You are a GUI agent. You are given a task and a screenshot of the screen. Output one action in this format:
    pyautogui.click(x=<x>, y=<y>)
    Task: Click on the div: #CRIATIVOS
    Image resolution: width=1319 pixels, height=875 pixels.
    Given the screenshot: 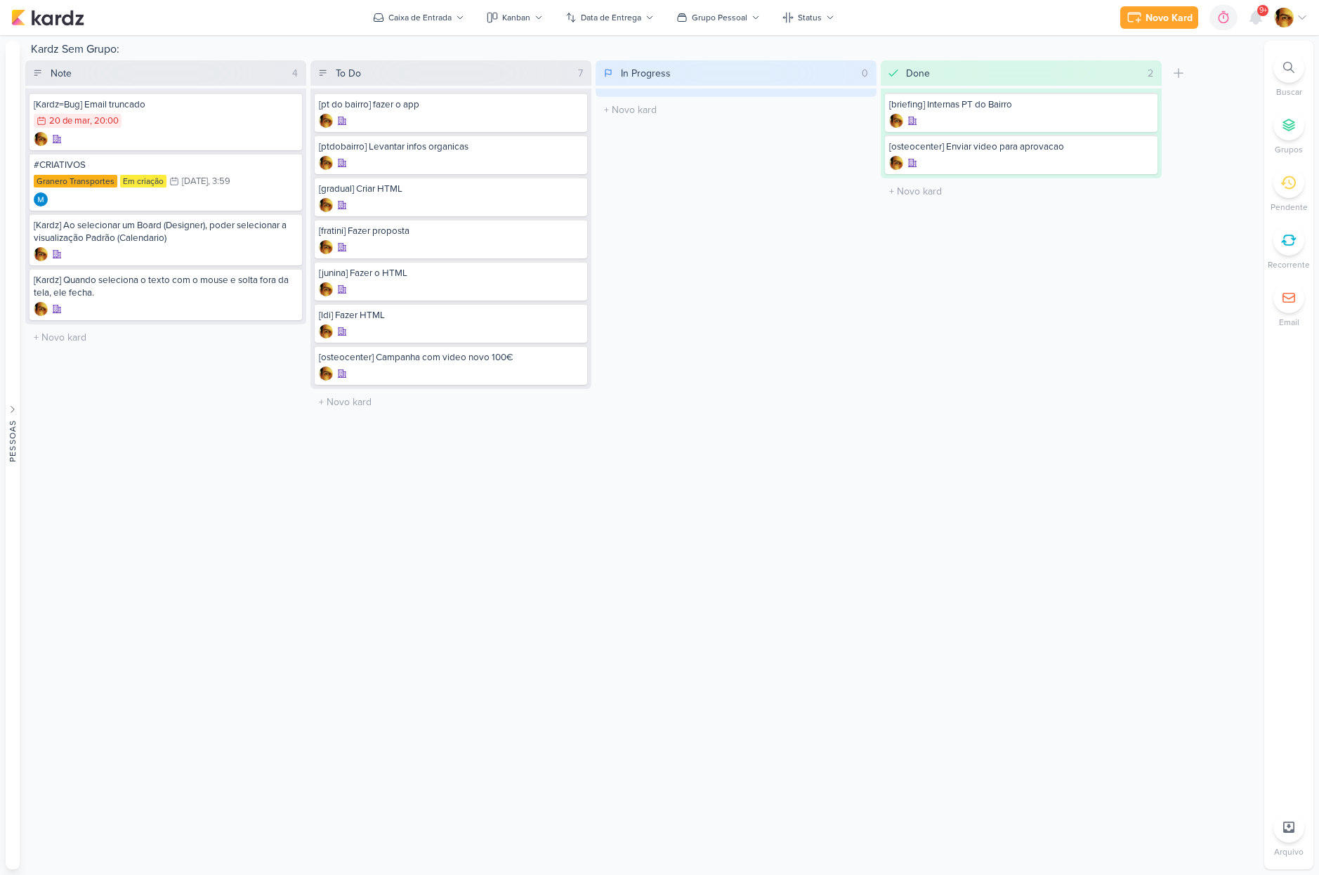 What is the action you would take?
    pyautogui.click(x=166, y=165)
    